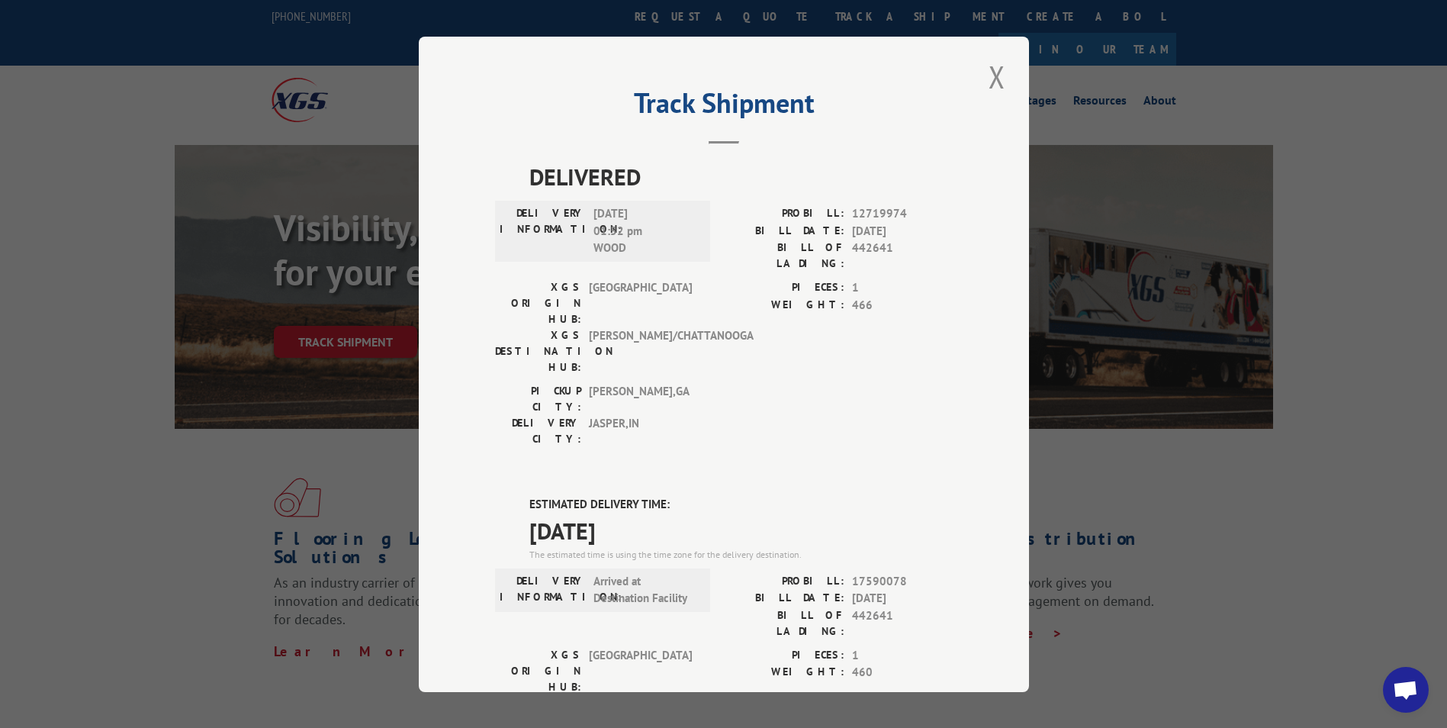 This screenshot has height=728, width=1447. Describe the element at coordinates (645, 589) in the screenshot. I see `span: Arrived at Destination Facility` at that location.